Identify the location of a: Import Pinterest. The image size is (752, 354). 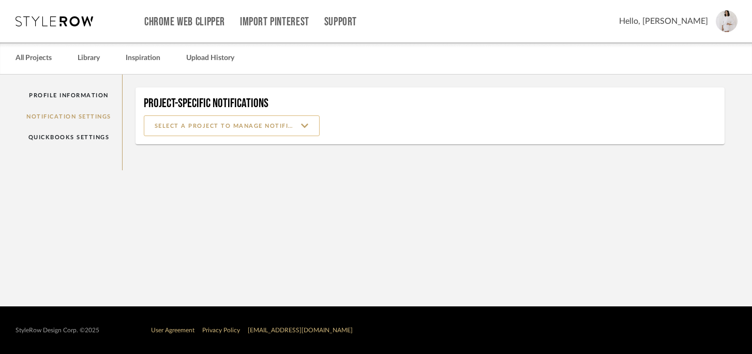
(275, 22).